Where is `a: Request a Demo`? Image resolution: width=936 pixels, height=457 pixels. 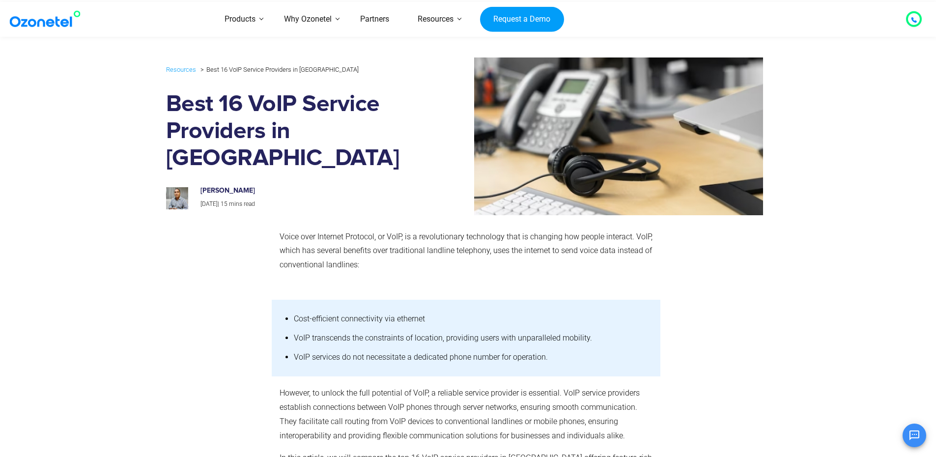
a: Request a Demo is located at coordinates (522, 19).